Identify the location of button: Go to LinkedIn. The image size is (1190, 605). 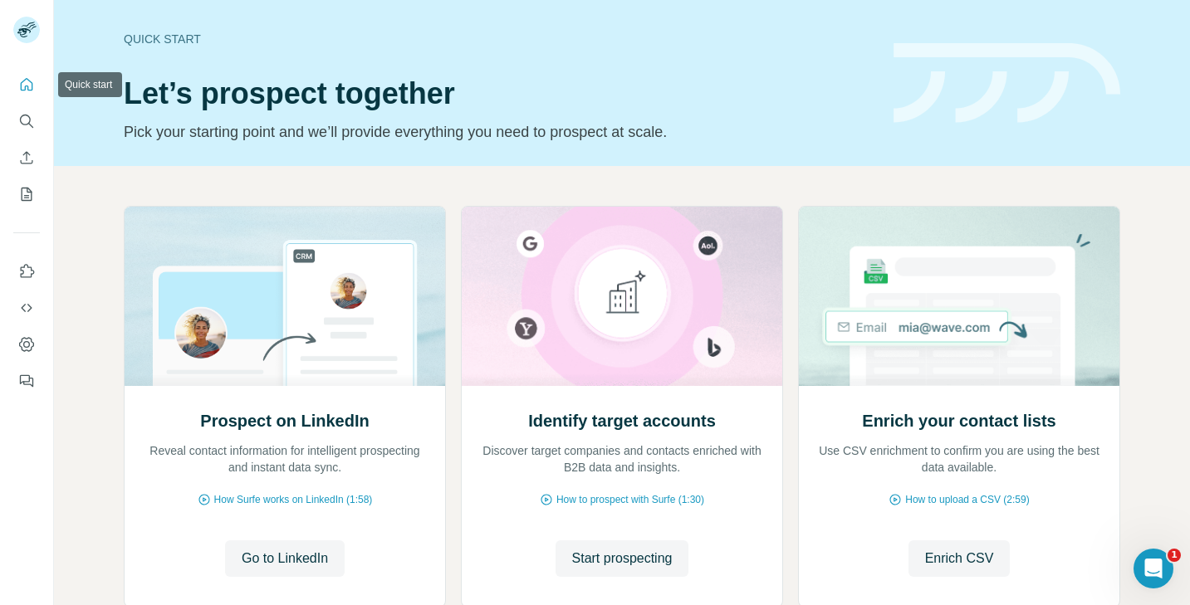
(285, 559).